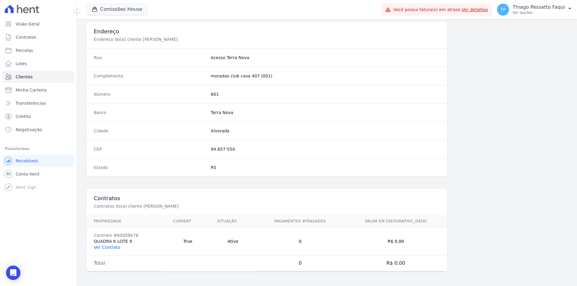 Image resolution: width=577 pixels, height=286 pixels. What do you see at coordinates (38, 24) in the screenshot?
I see `a: Visão Geral` at bounding box center [38, 24].